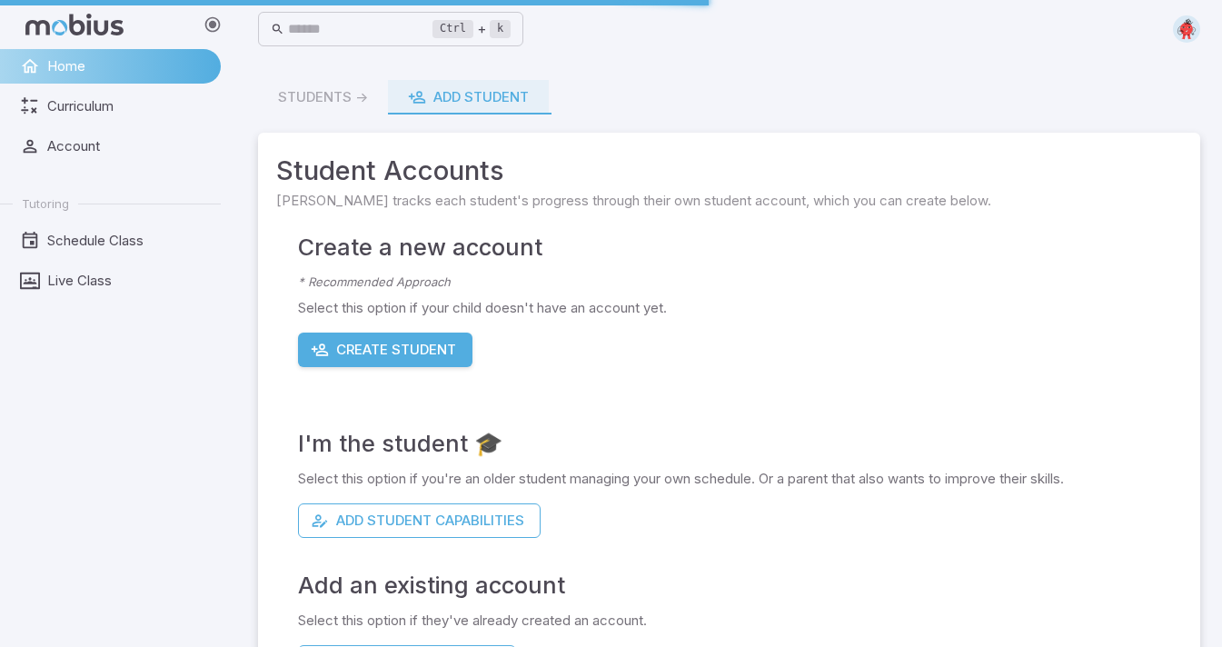 This screenshot has width=1222, height=647. I want to click on button: Create Student, so click(385, 350).